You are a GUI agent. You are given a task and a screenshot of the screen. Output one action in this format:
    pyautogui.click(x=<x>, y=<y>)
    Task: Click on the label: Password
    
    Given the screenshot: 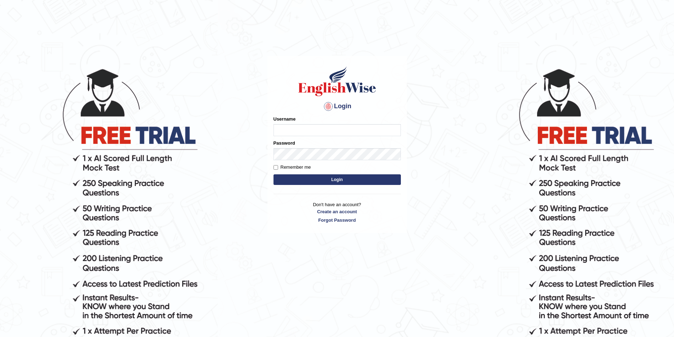 What is the action you would take?
    pyautogui.click(x=284, y=143)
    